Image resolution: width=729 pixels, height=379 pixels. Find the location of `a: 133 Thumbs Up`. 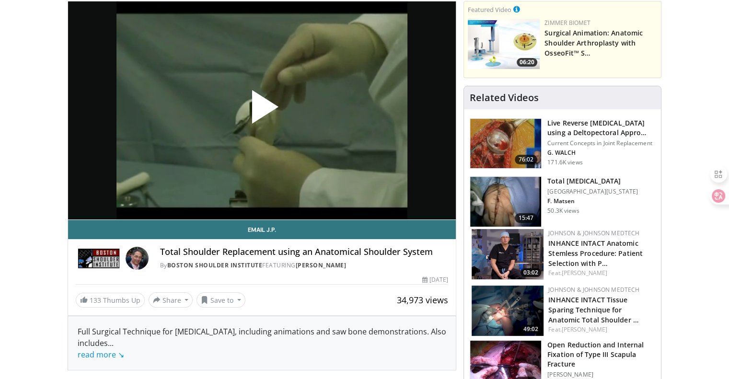

a: 133 Thumbs Up is located at coordinates (110, 300).